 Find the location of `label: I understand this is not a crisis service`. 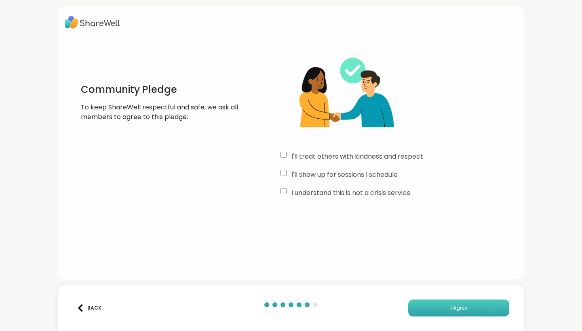

label: I understand this is not a crisis service is located at coordinates (351, 193).